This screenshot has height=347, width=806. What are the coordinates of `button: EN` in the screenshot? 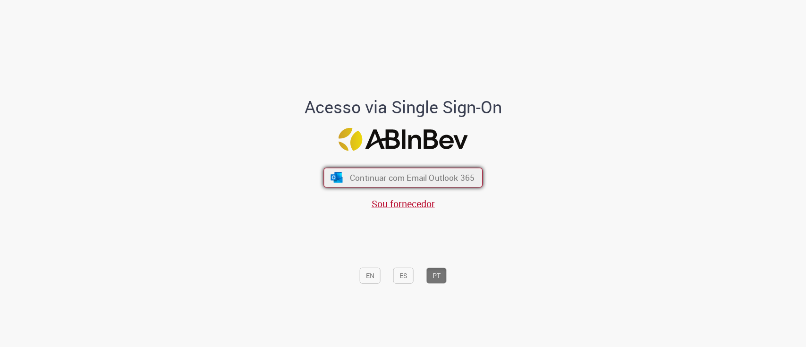 It's located at (370, 276).